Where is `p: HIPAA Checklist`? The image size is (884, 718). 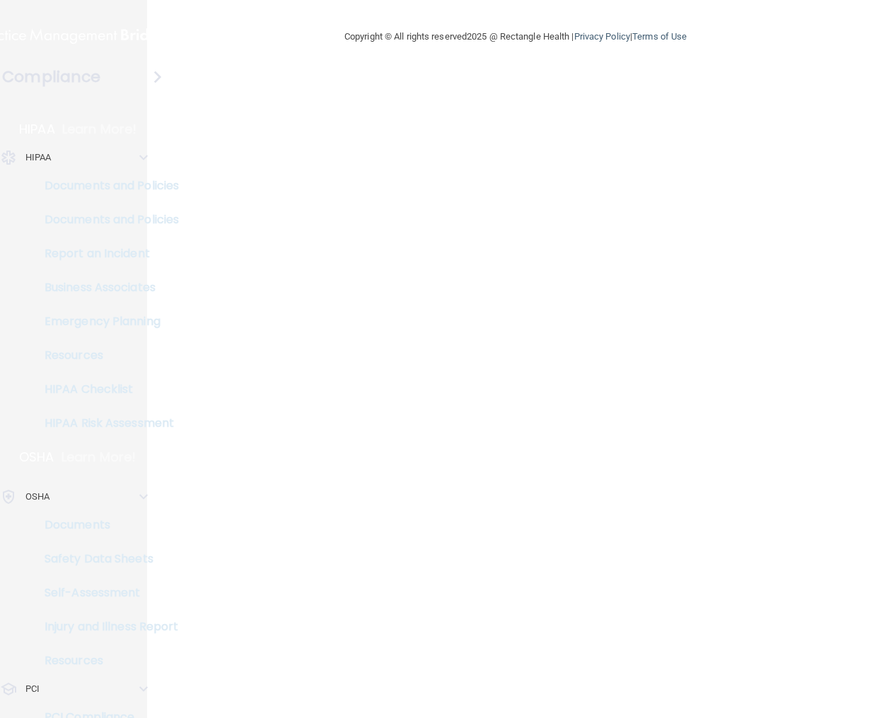
p: HIPAA Checklist is located at coordinates (105, 389).